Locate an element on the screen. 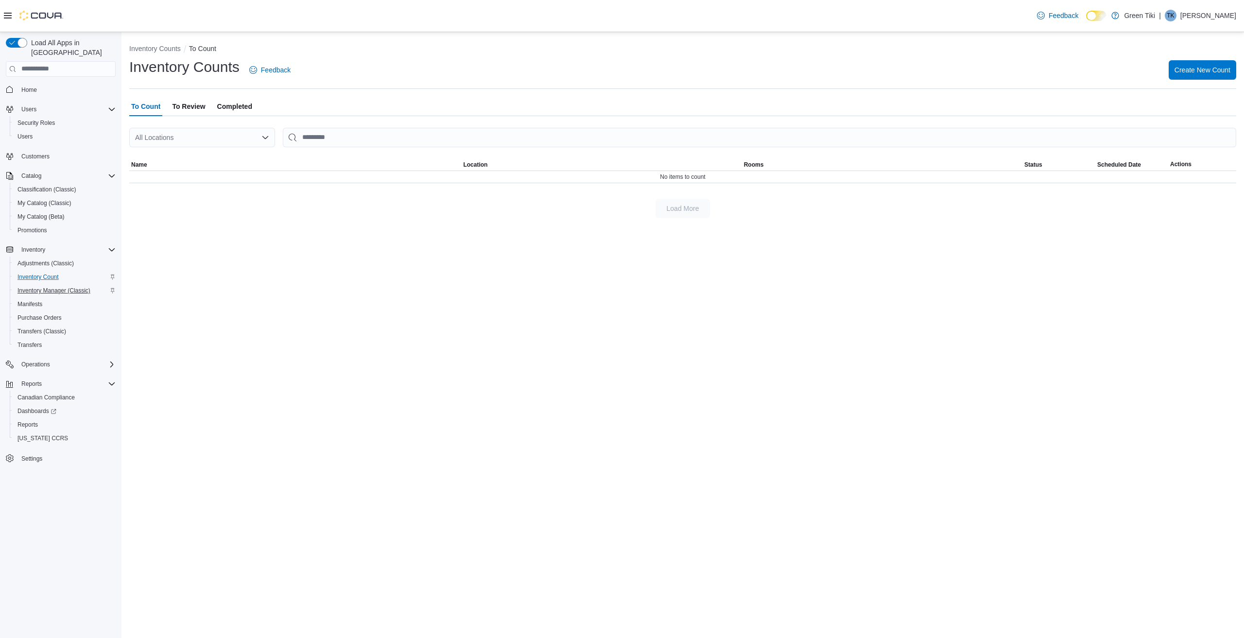  span: Inventory is located at coordinates (67, 250).